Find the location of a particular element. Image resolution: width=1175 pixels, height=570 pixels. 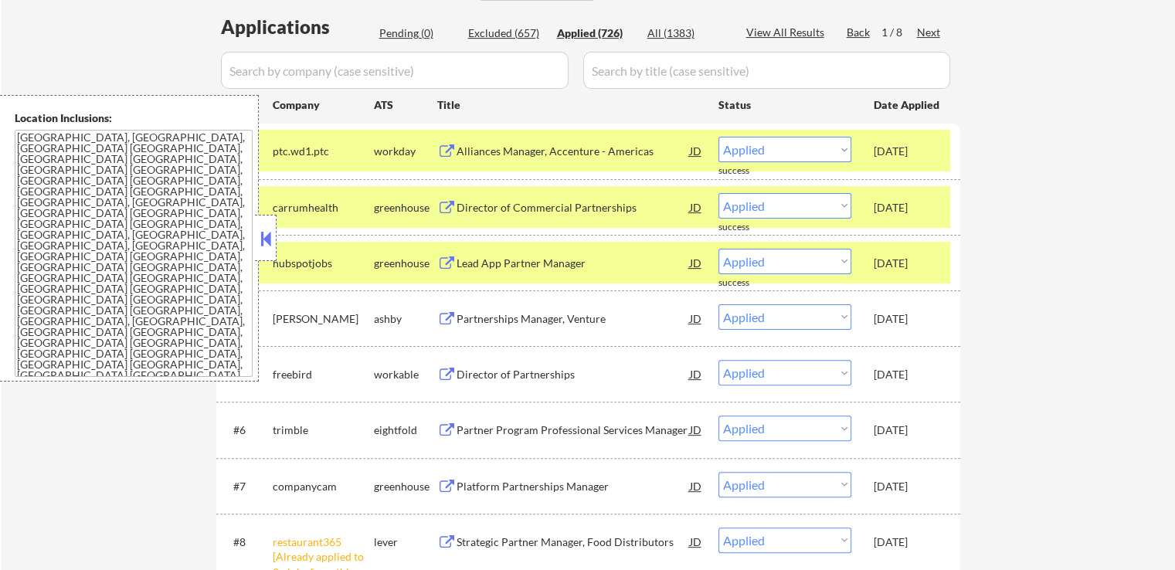

div: Pending (0) is located at coordinates (418, 33).